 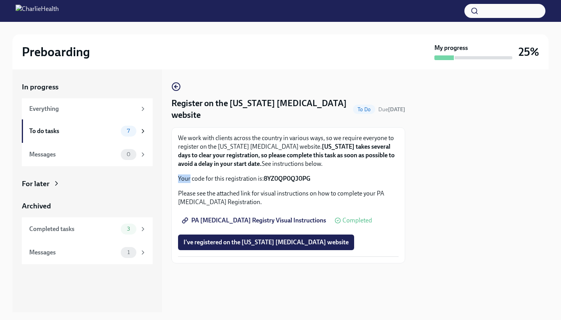 I want to click on a: Completed tasks3, so click(x=87, y=229).